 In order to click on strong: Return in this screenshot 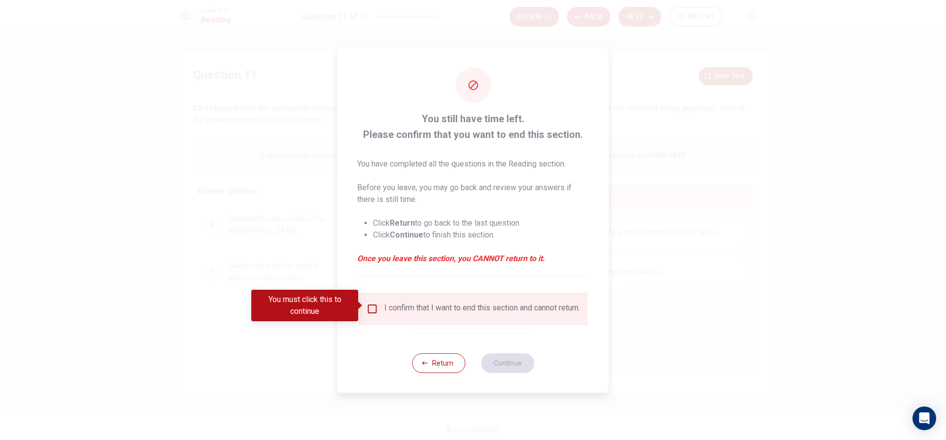, I will do `click(402, 223)`.